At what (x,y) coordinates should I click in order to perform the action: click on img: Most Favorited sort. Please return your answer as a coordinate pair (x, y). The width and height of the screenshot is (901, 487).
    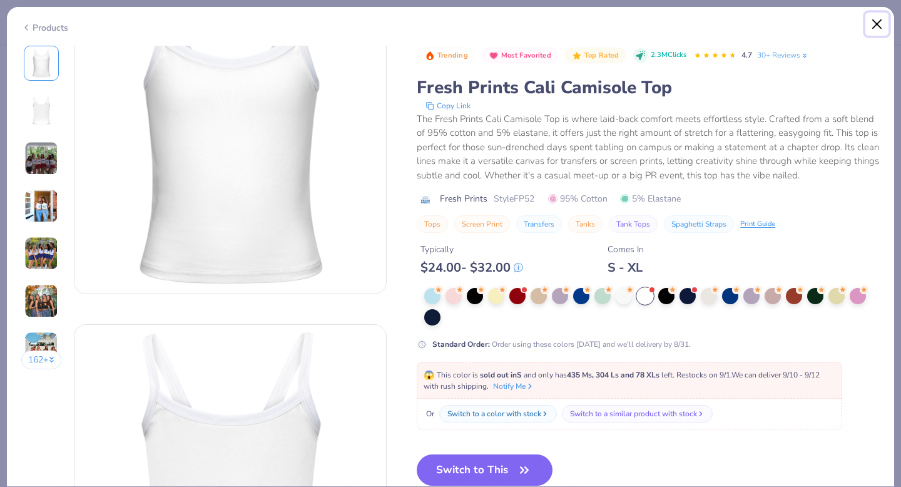
    Looking at the image, I should click on (494, 56).